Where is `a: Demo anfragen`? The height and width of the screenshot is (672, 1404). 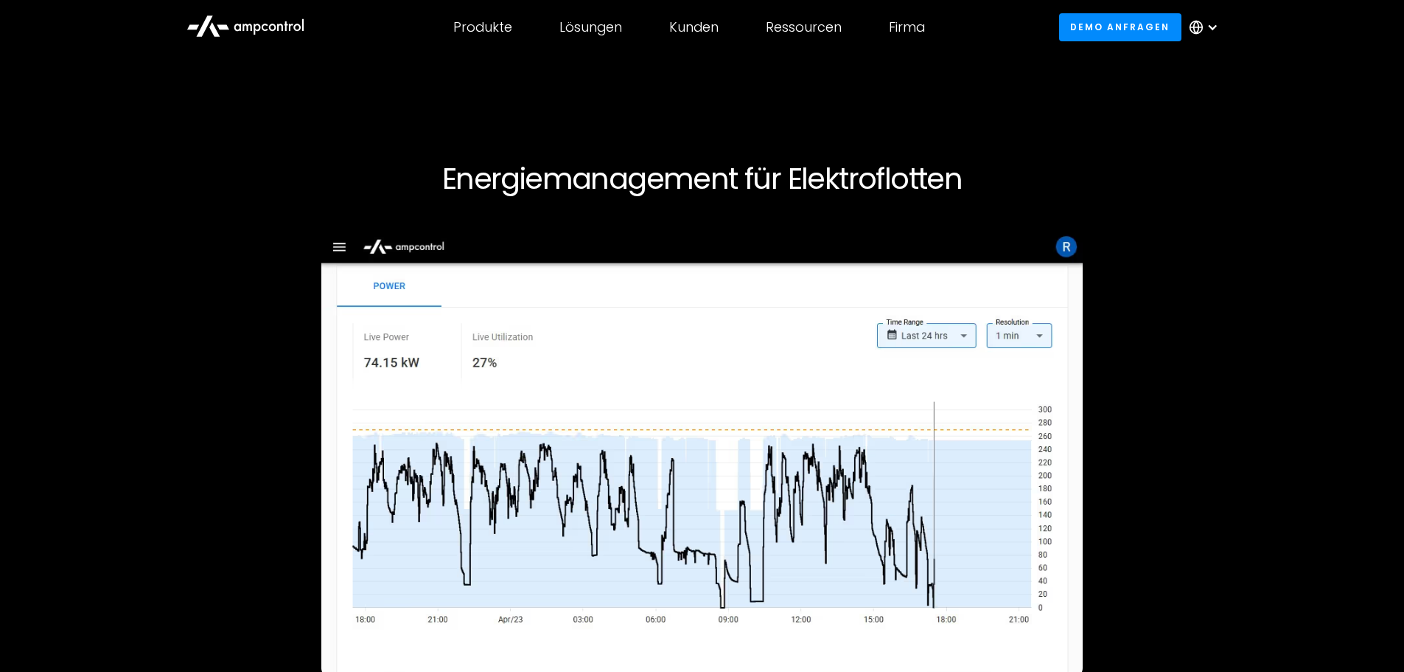 a: Demo anfragen is located at coordinates (1121, 27).